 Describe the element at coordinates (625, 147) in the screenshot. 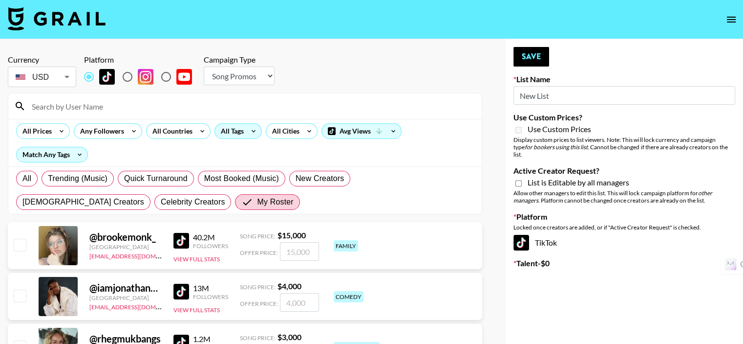

I see `div: Display custom prices to list viewers. Note: This will lock currency and campaign type . Cannot b...` at that location.